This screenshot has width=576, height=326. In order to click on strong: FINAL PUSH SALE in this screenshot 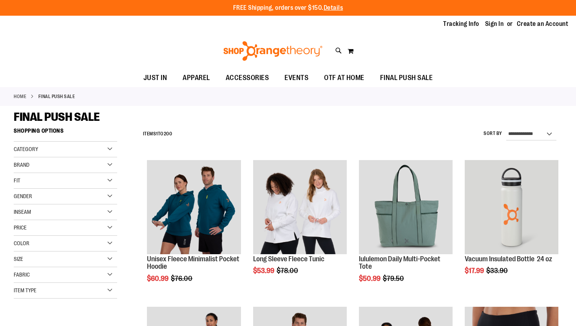, I will do `click(57, 96)`.